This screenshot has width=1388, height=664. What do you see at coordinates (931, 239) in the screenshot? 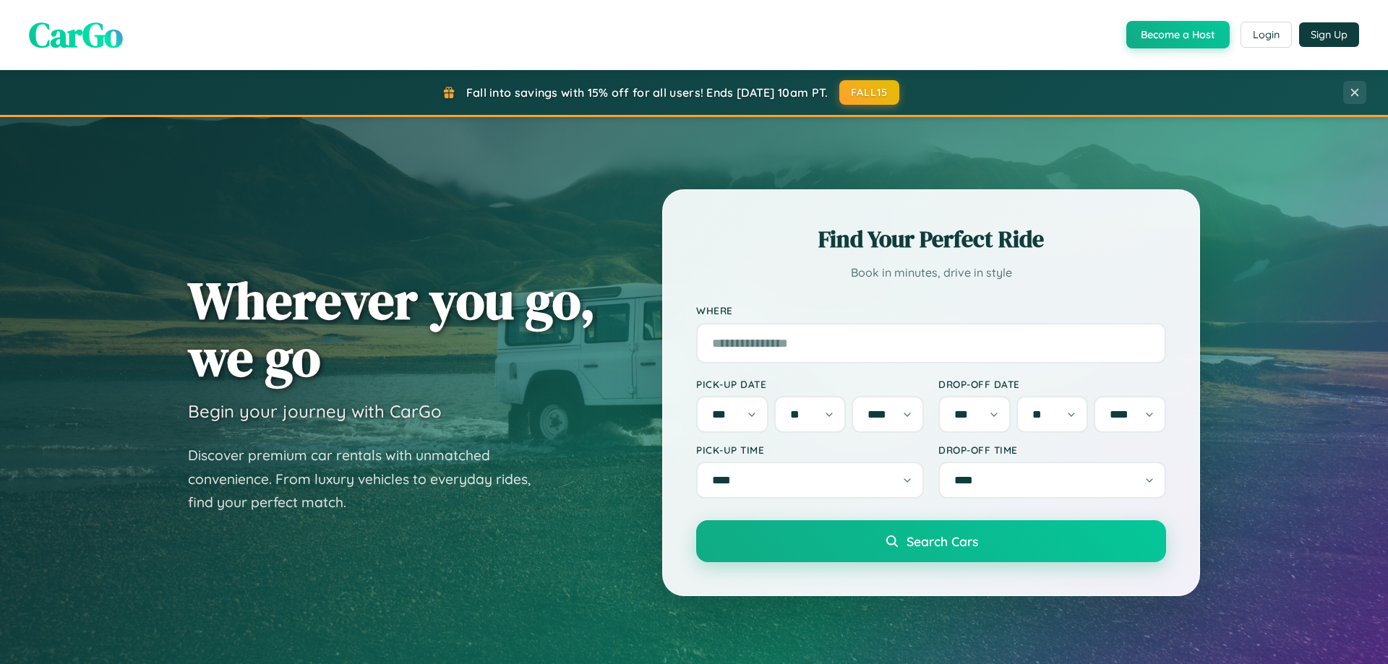
I see `h2: Find Your Perfect Ride` at bounding box center [931, 239].